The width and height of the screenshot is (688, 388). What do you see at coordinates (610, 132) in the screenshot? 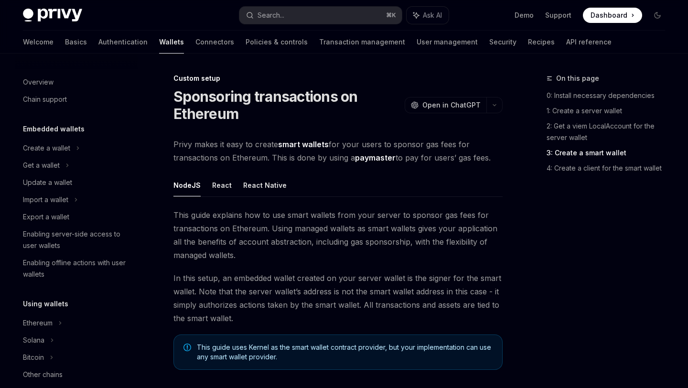
I see `a: 2: Get a viem LocalAccount for the server wallet` at bounding box center [610, 132].